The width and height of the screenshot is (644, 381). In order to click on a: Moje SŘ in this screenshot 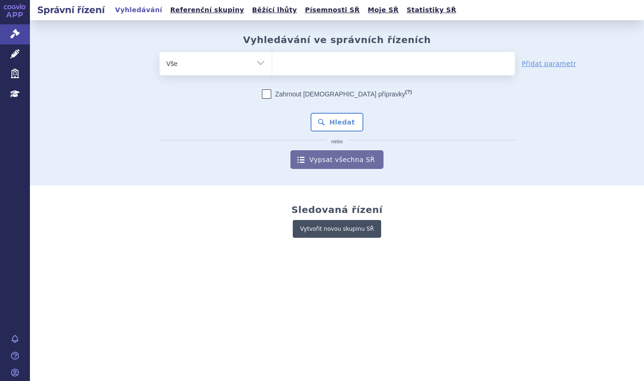, I will do `click(383, 10)`.